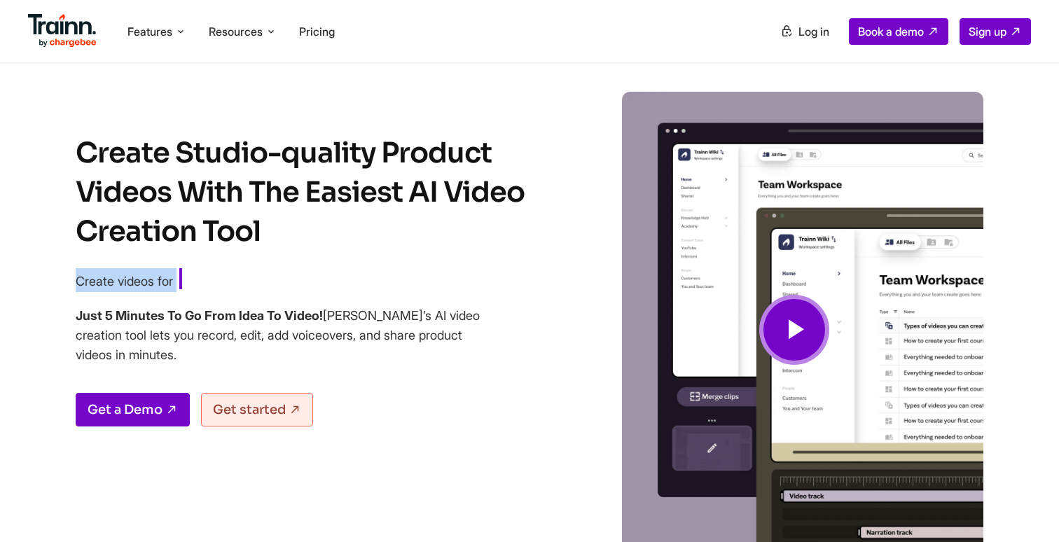  I want to click on span: Book a demo, so click(891, 32).